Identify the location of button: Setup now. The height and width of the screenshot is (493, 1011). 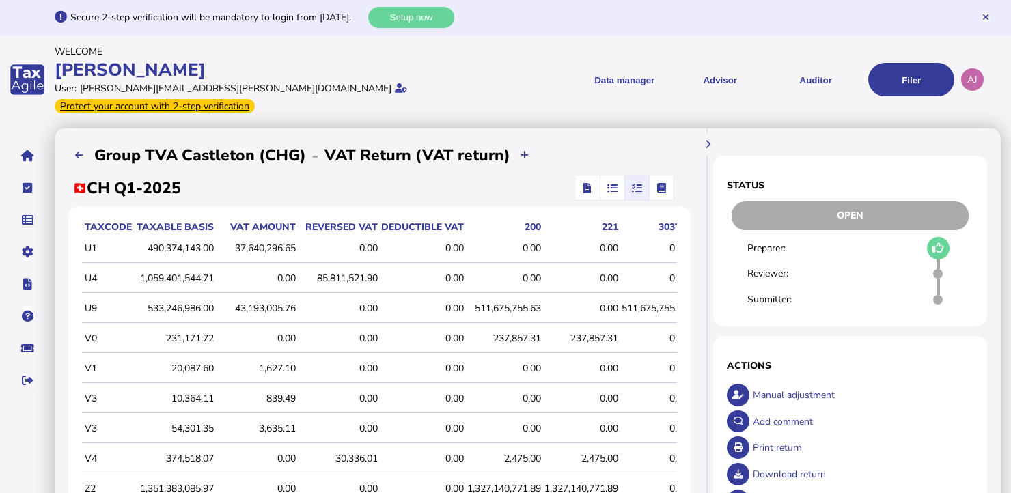
(411, 17).